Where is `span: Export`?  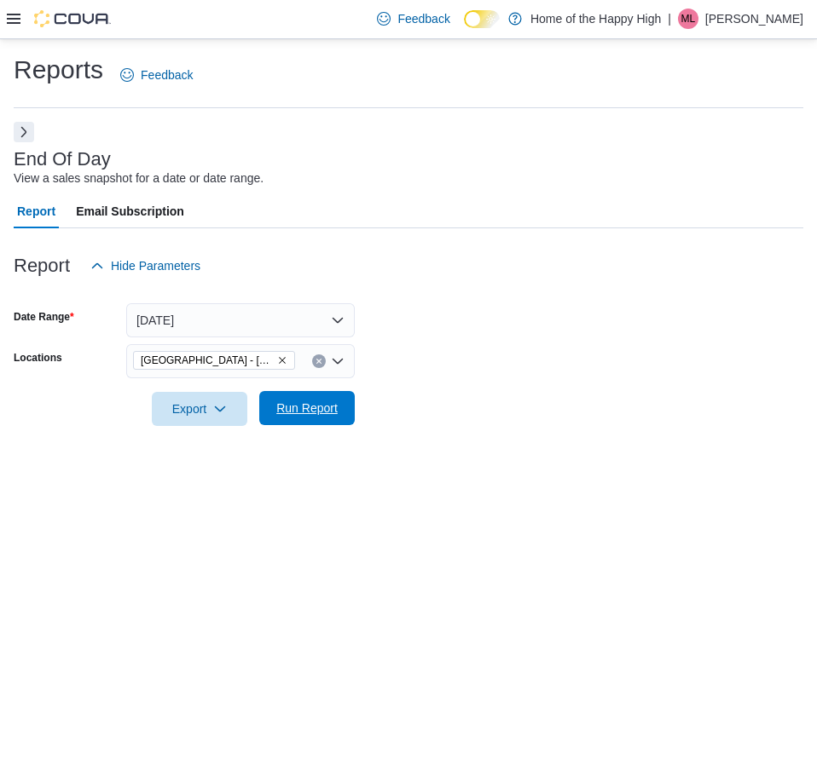 span: Export is located at coordinates (199, 409).